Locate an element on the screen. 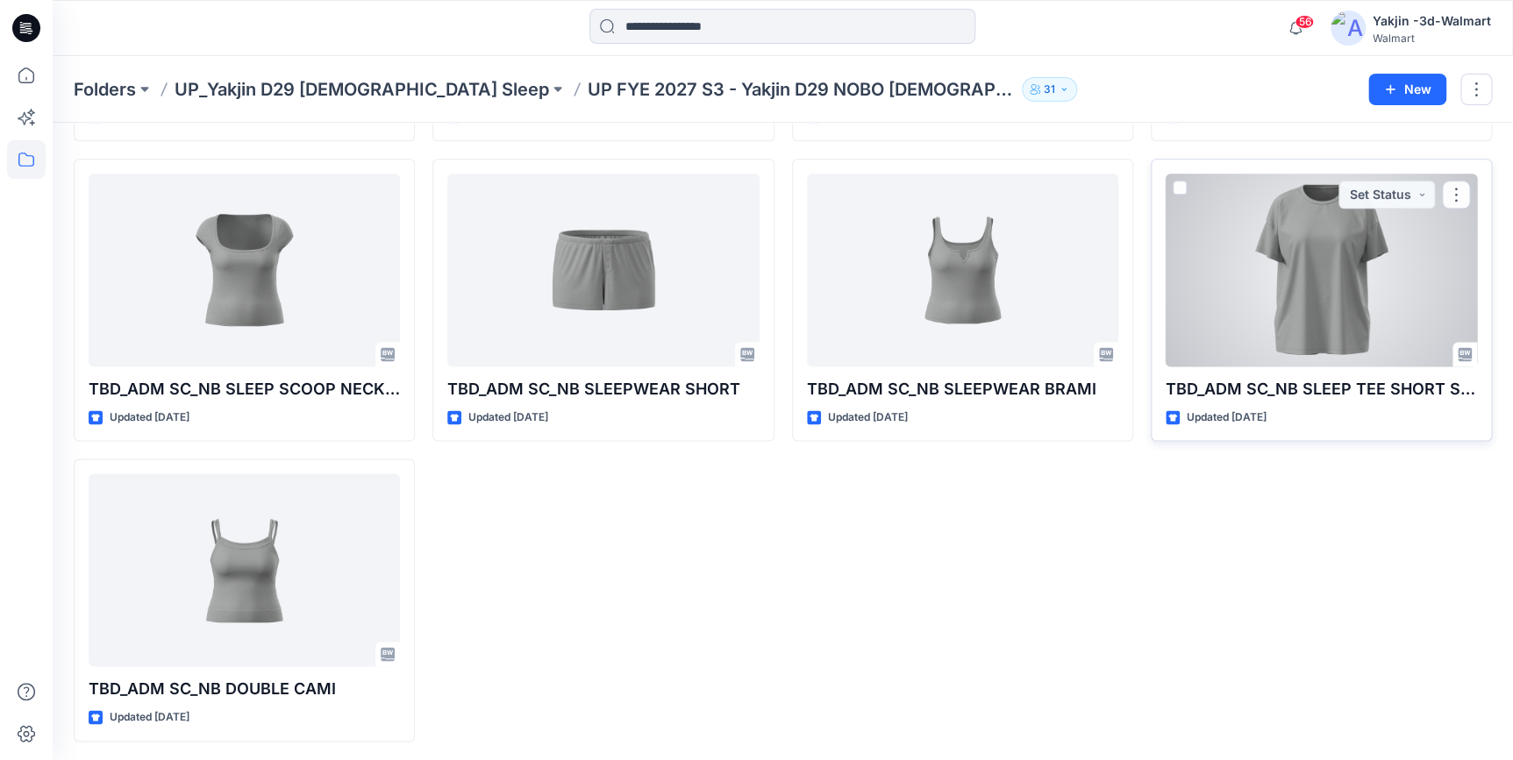 The width and height of the screenshot is (1513, 760). p: Folders is located at coordinates (104, 89).